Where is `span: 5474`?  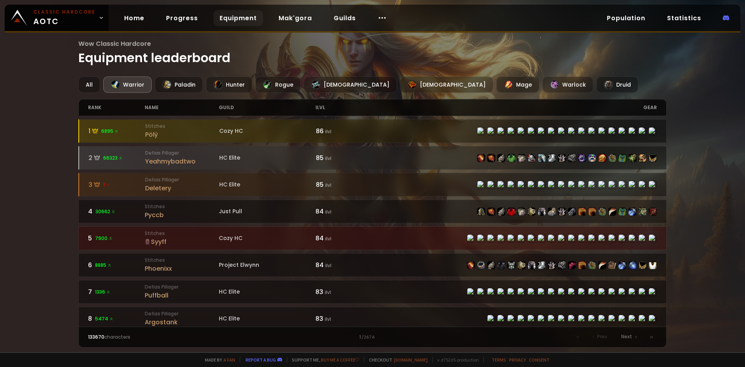 span: 5474 is located at coordinates (104, 319).